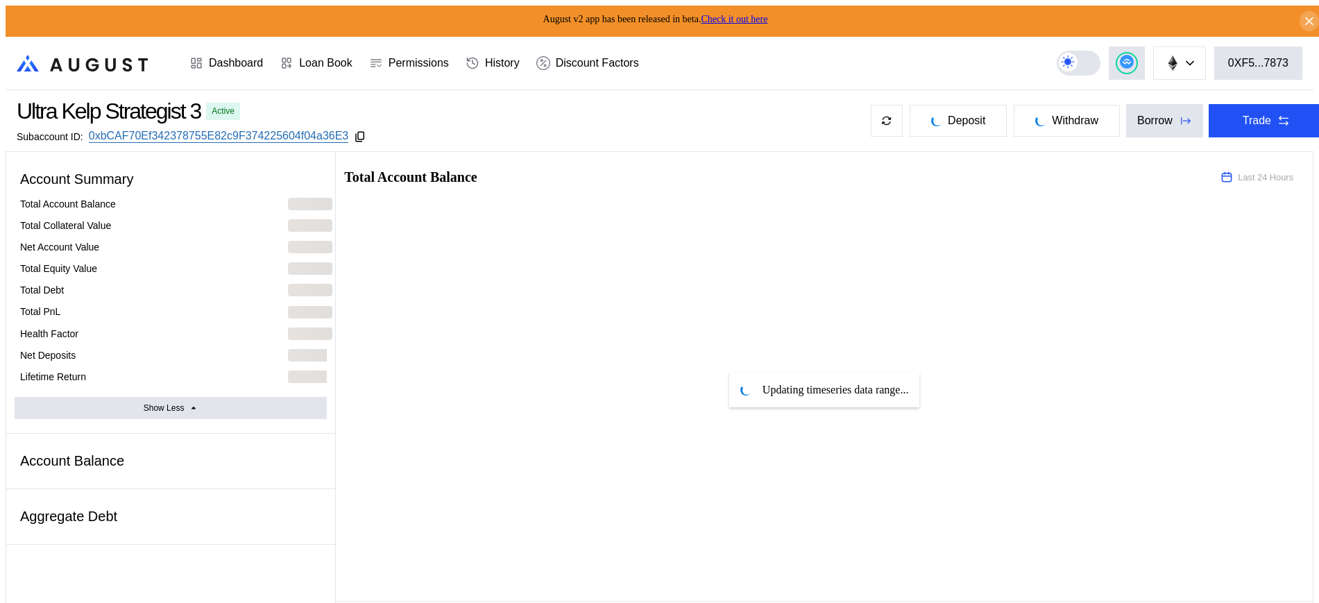  What do you see at coordinates (771, 177) in the screenshot?
I see `h2: Total Account Balance` at bounding box center [771, 177].